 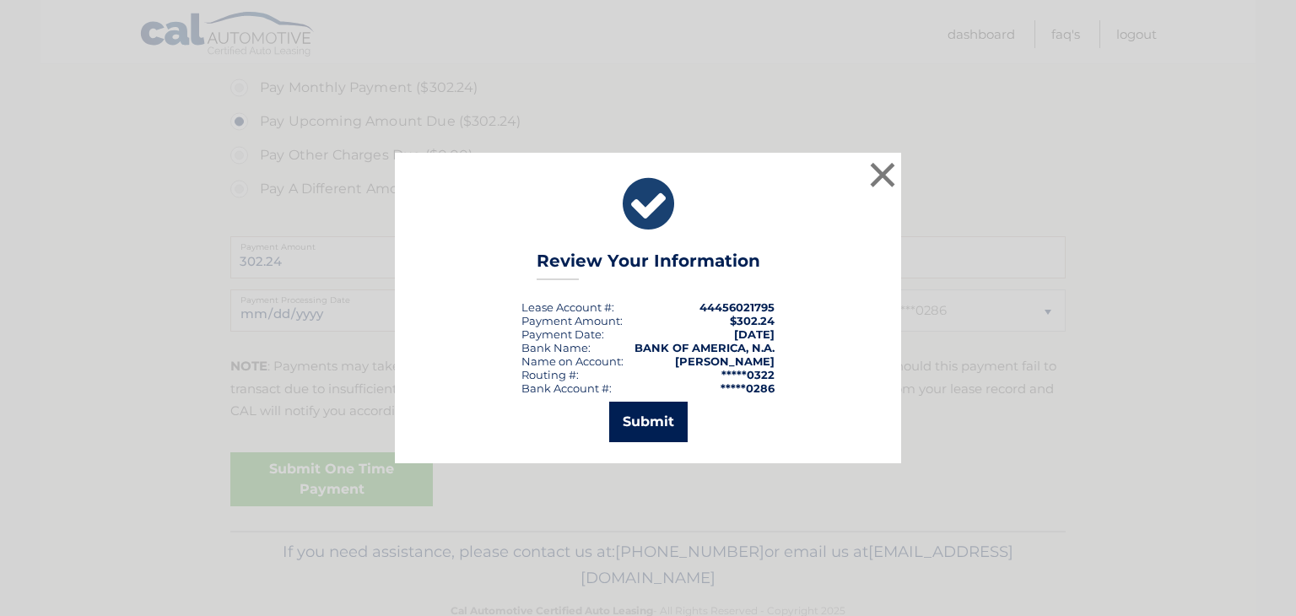 What do you see at coordinates (556, 348) in the screenshot?
I see `div: Bank Name:` at bounding box center [556, 348].